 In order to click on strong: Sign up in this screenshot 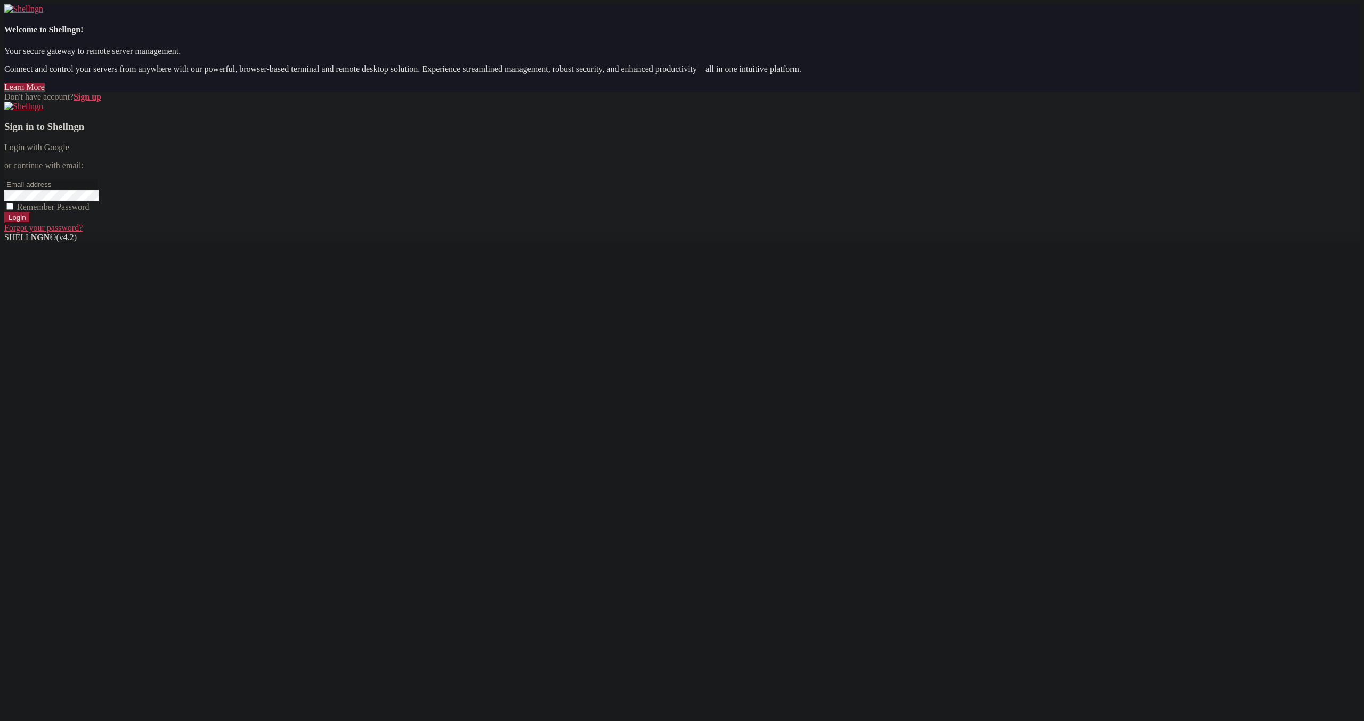, I will do `click(87, 96)`.